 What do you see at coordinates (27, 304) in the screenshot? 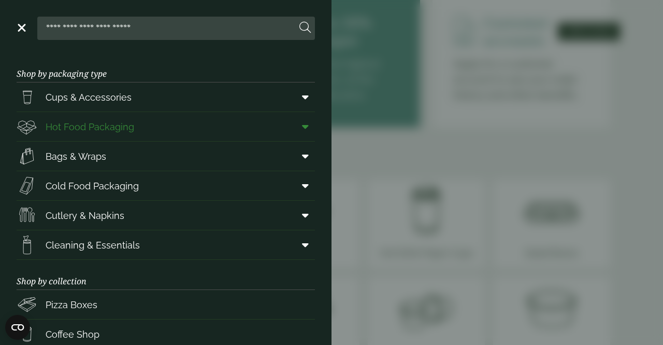
I see `img: Pizza_boxes.svg` at bounding box center [27, 304].